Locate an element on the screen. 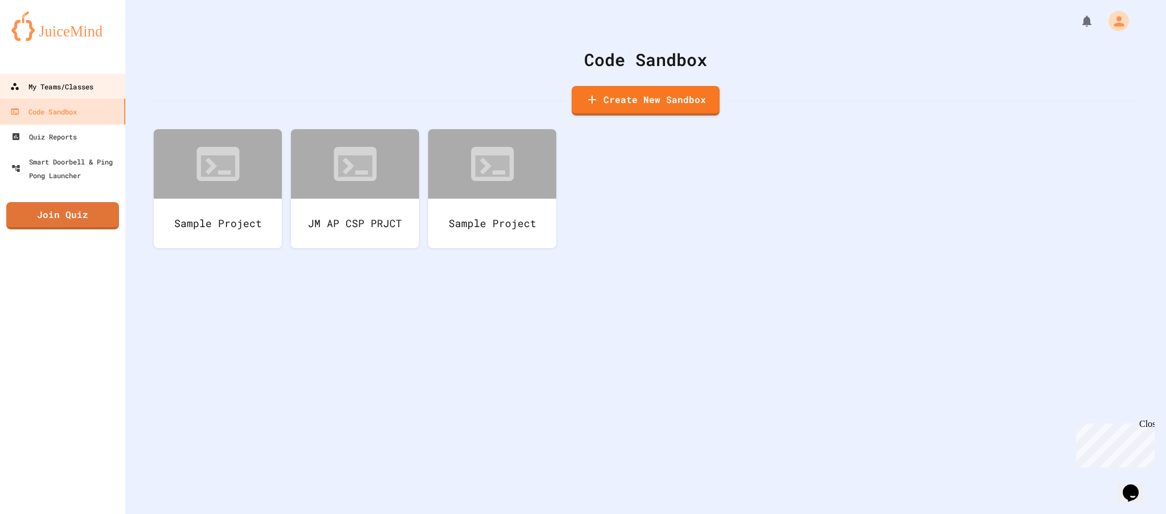 The width and height of the screenshot is (1166, 514). a: JM AP CSP PRJCT is located at coordinates (355, 189).